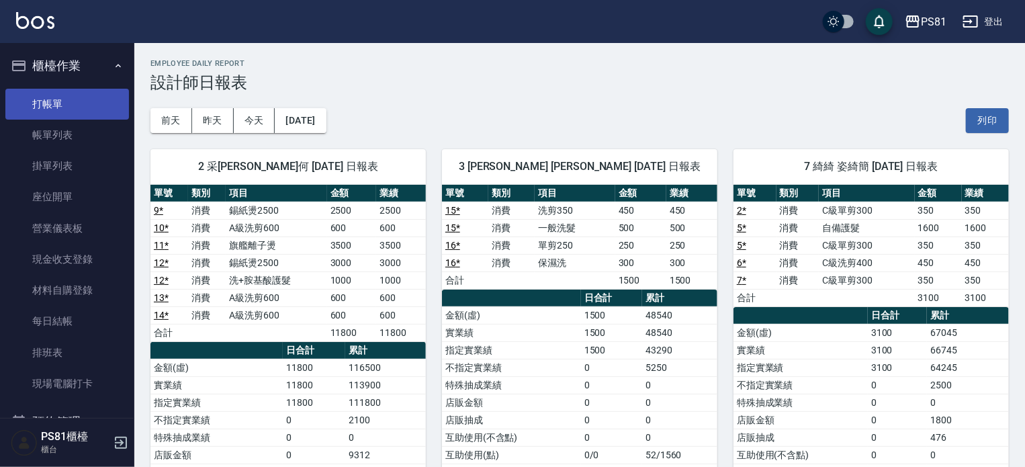 Image resolution: width=1025 pixels, height=467 pixels. Describe the element at coordinates (75, 436) in the screenshot. I see `h5: PS81櫃檯` at that location.